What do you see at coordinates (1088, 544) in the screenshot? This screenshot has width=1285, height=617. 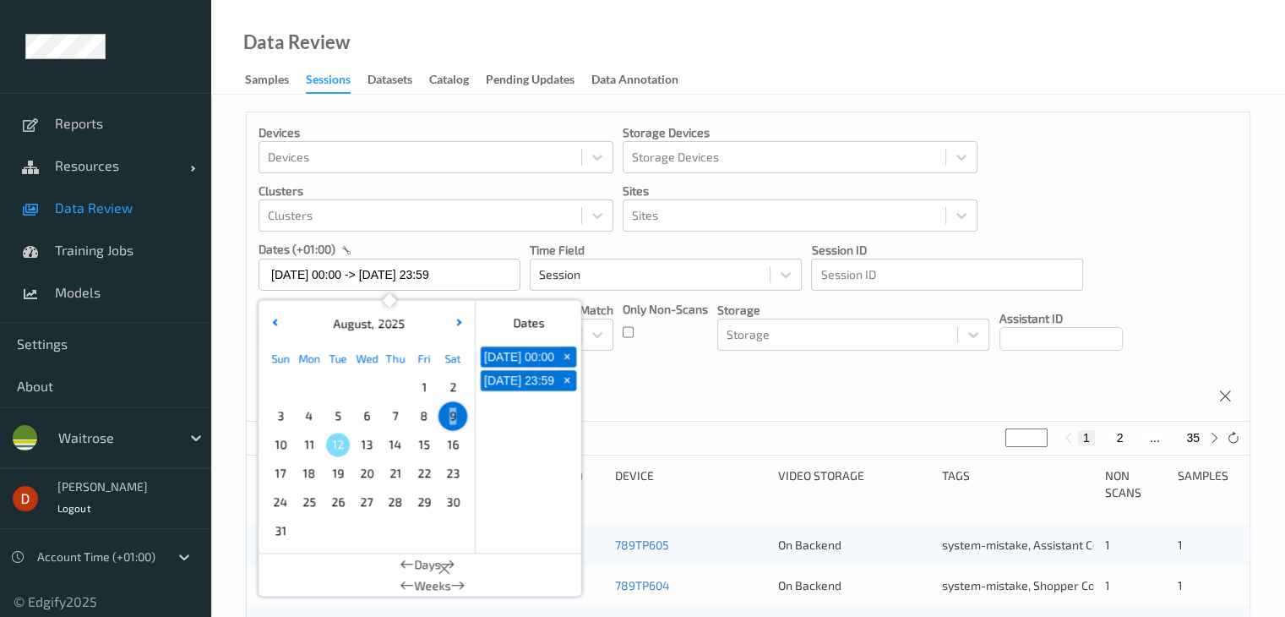 I see `span: system-mistake, Assistant Confirmed, Unusual-Activity` at bounding box center [1088, 544].